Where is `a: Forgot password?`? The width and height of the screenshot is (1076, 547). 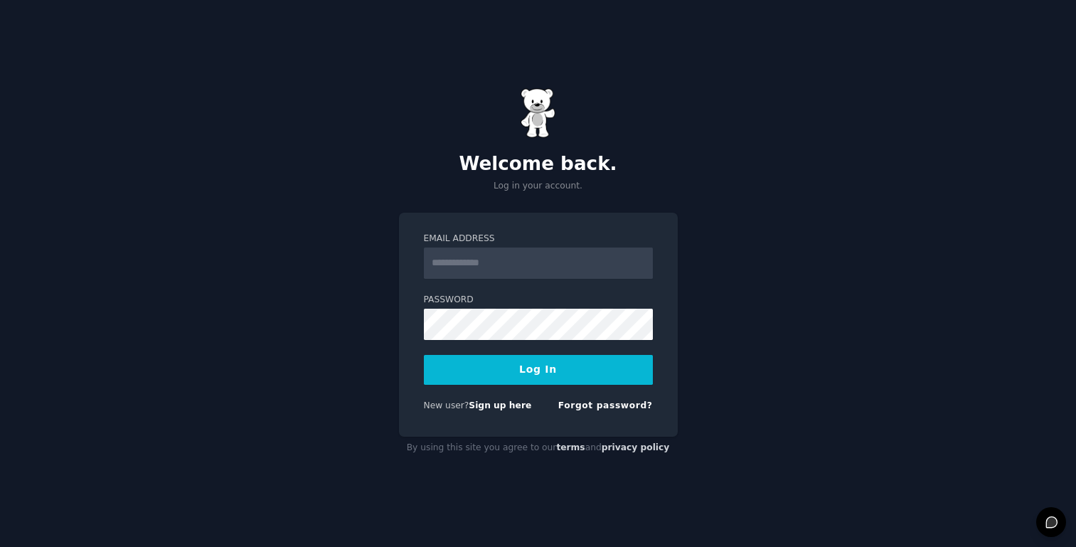
a: Forgot password? is located at coordinates (605, 405).